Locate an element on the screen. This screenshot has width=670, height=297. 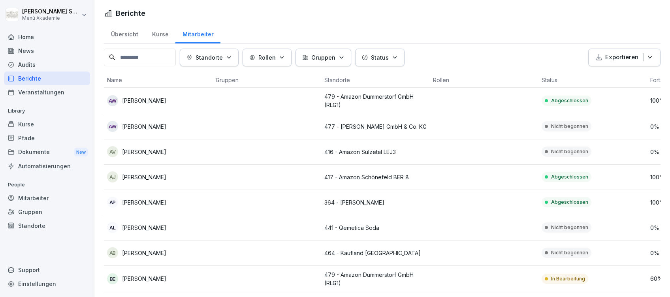
p: Status is located at coordinates (380, 57).